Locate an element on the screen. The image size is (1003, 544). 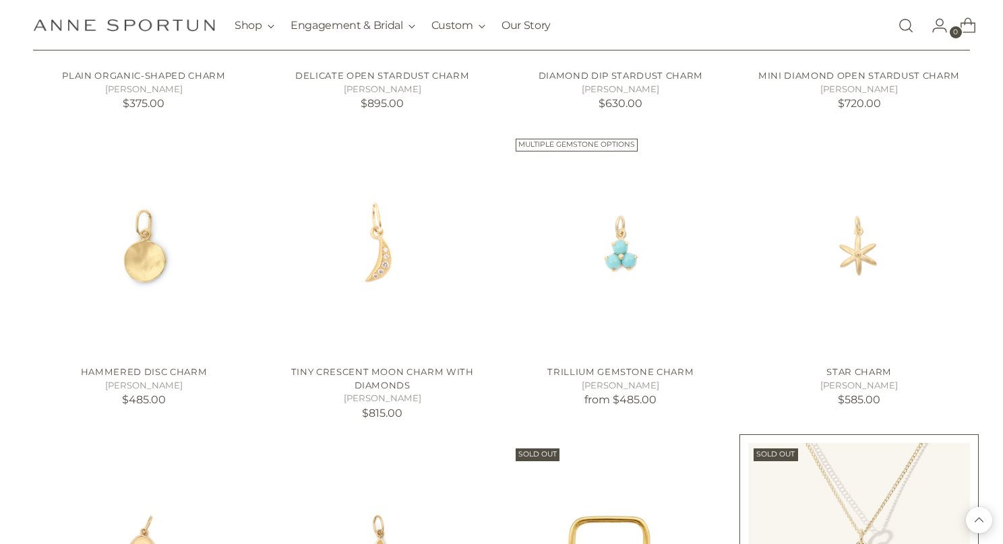
a: Anne Sportun Fine Jewellery is located at coordinates (124, 25).